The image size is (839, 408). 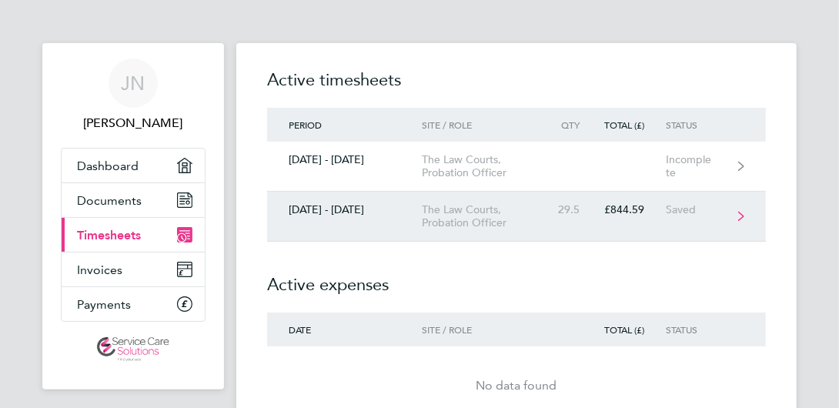 I want to click on div: 29.5, so click(x=575, y=209).